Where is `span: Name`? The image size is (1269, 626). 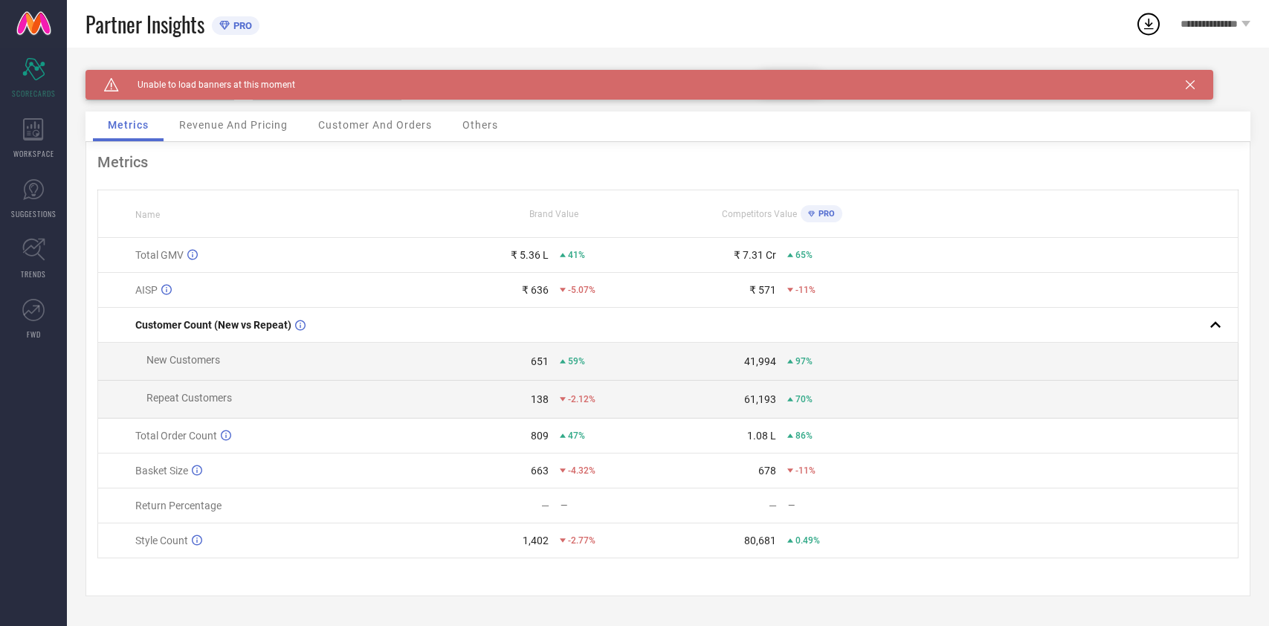 span: Name is located at coordinates (147, 215).